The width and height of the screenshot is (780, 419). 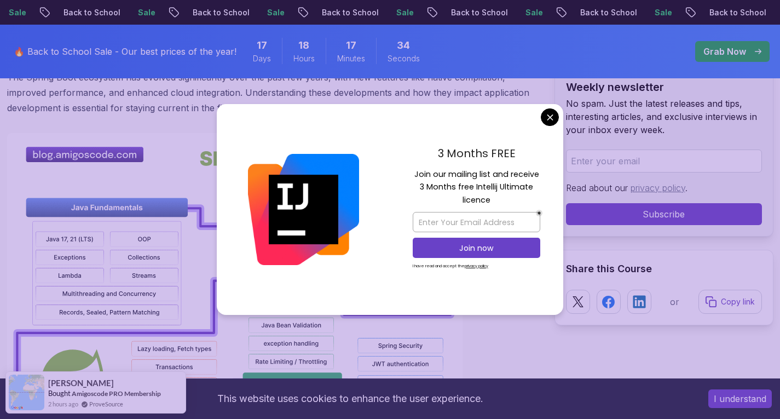 I want to click on span: 2 hours ago, so click(x=63, y=403).